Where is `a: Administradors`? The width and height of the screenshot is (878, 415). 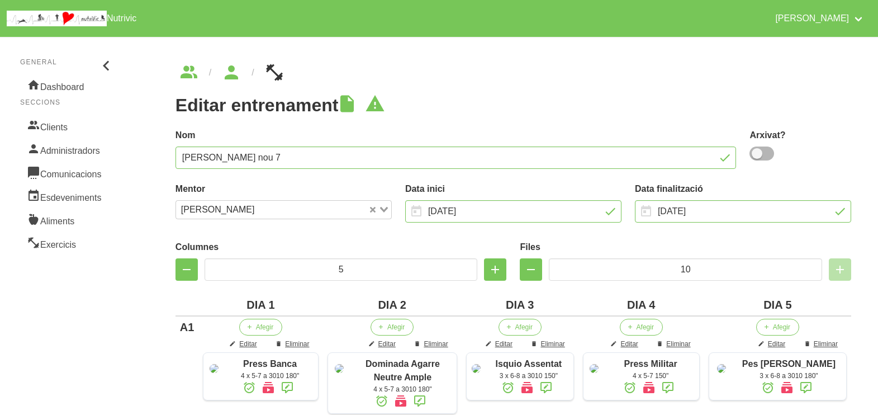 a: Administradors is located at coordinates (68, 149).